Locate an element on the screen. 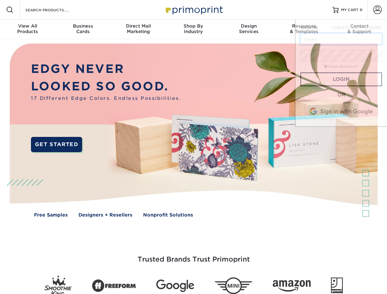 The image size is (387, 294). span: Direct Mail is located at coordinates (138, 26).